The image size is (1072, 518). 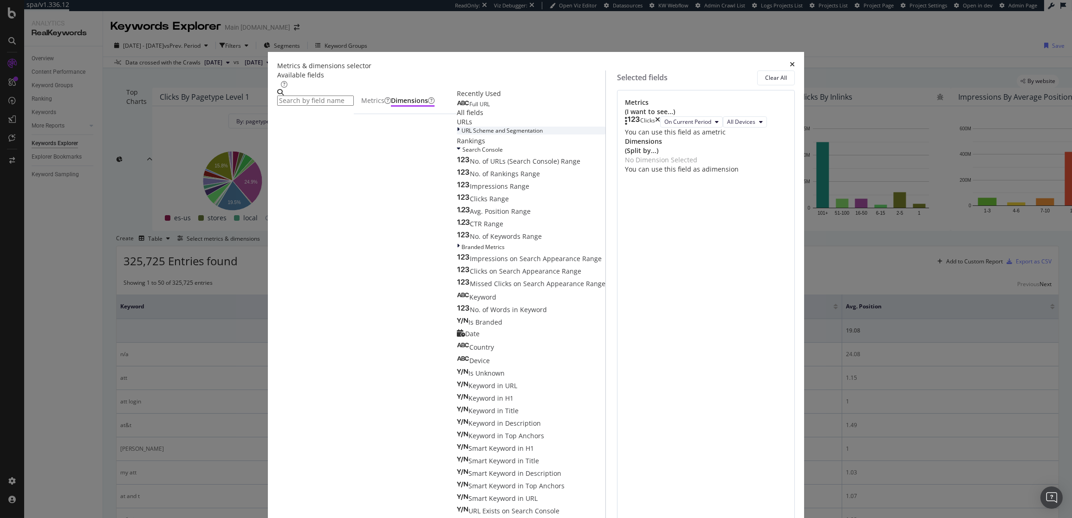 What do you see at coordinates (516, 486) in the screenshot?
I see `span: Smart Keyword in Top Anchors` at bounding box center [516, 486].